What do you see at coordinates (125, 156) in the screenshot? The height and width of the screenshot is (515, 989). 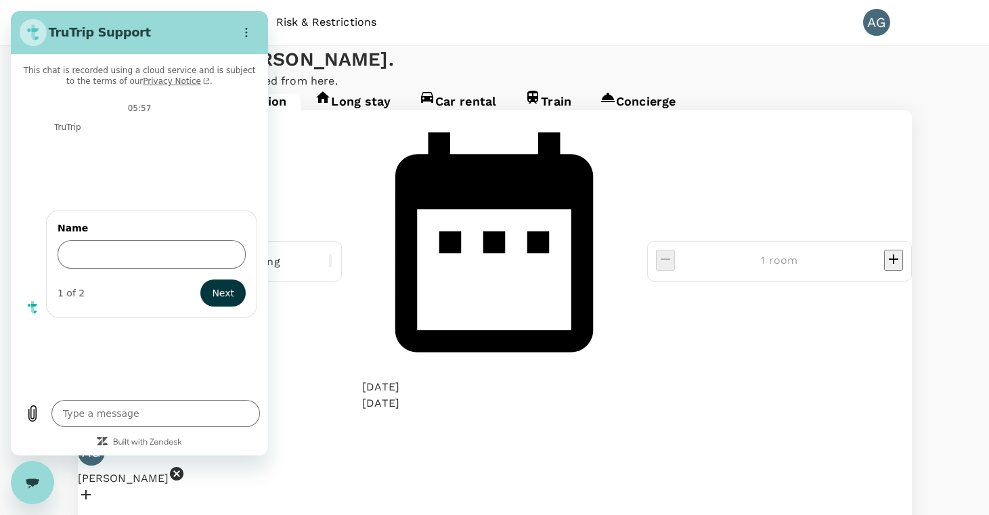 I see `span: Hi, welcome to TruTrip support. Please can you tell us a little more about yourself to help us be...` at bounding box center [125, 156].